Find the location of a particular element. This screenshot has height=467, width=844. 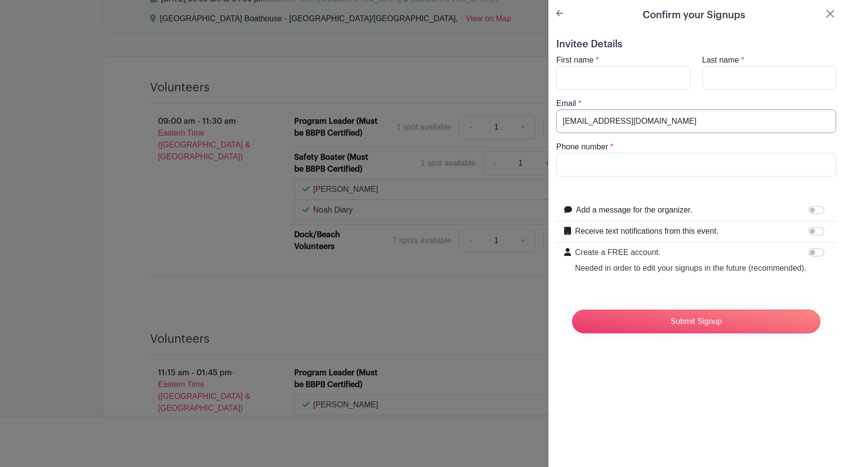

label: First name is located at coordinates (575, 60).